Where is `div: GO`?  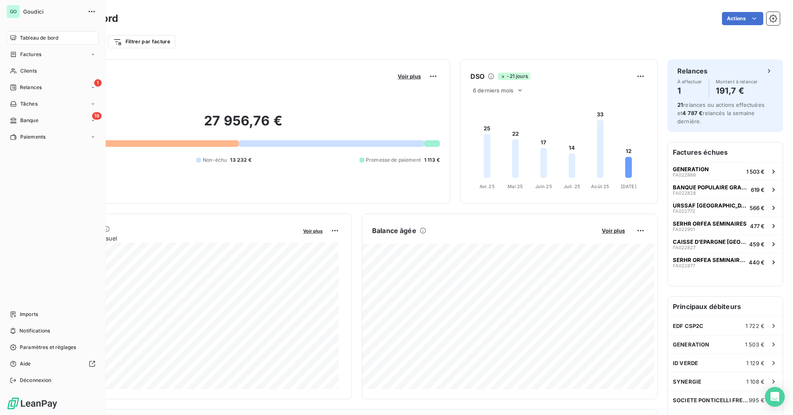 div: GO is located at coordinates (13, 12).